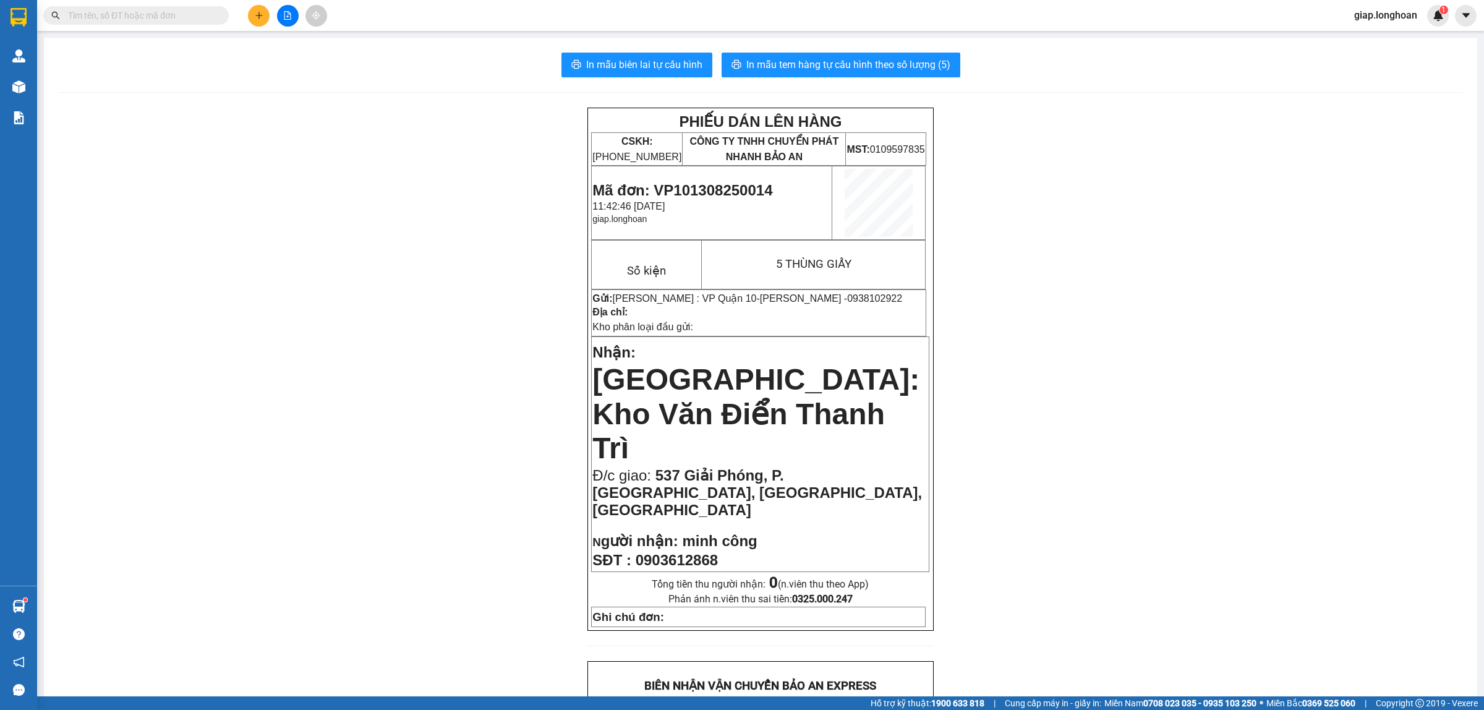 The image size is (1484, 710). I want to click on span: search, so click(56, 15).